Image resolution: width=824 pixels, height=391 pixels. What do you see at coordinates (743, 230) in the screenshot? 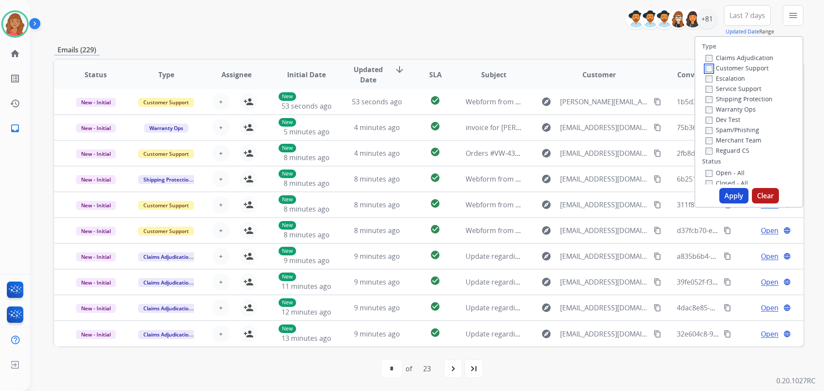
I see `span: d37fcb70-e89d-4ad0-a1b3-ad2159ae9ed9` at bounding box center [743, 230].